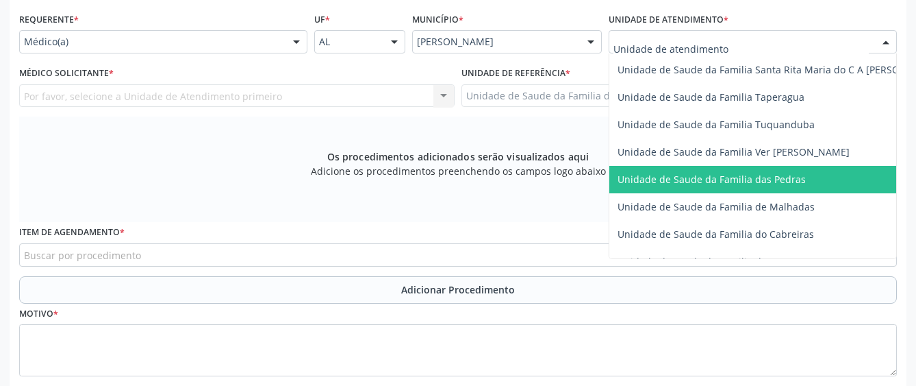 This screenshot has height=386, width=916. I want to click on span: Unidade de Saude da Familia Tuquanduba, so click(716, 124).